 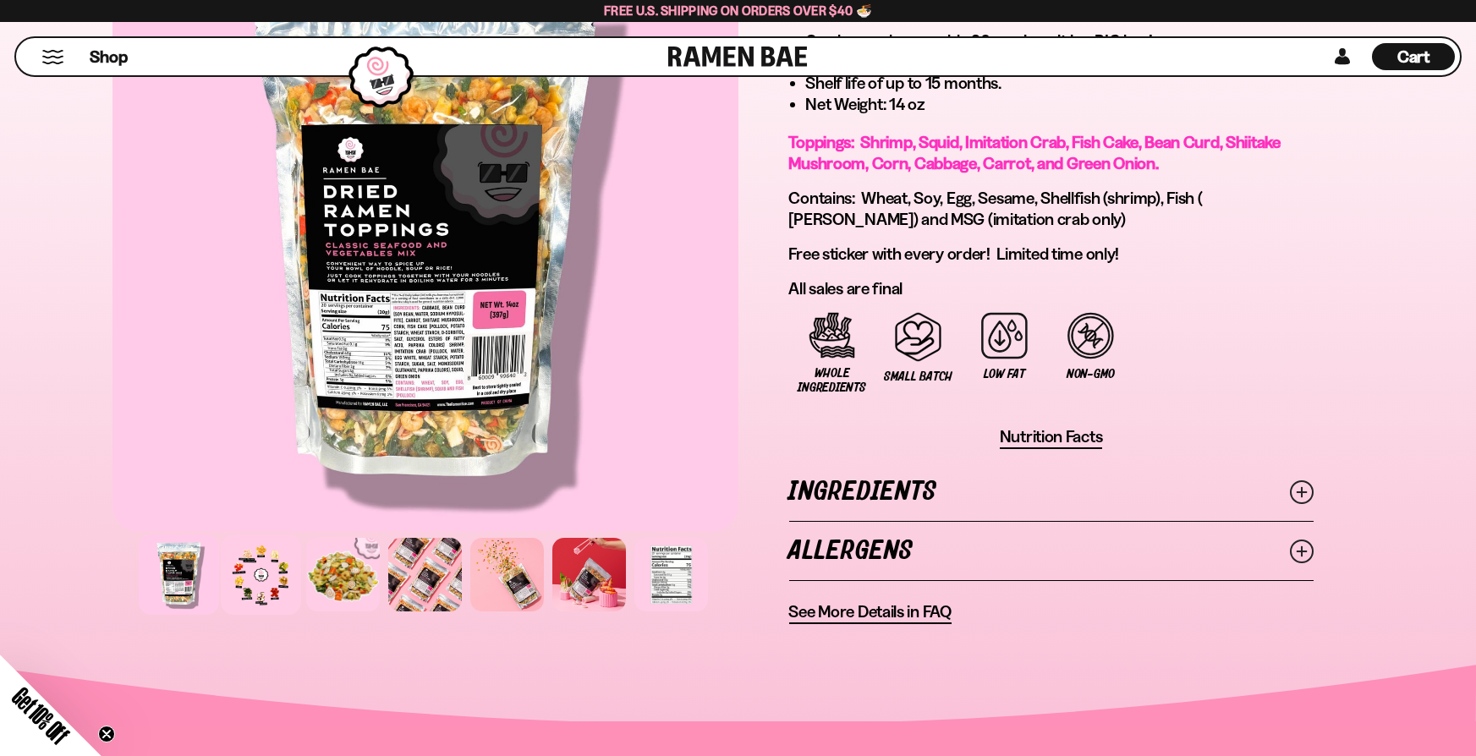 What do you see at coordinates (108, 57) in the screenshot?
I see `a: Shop` at bounding box center [108, 57].